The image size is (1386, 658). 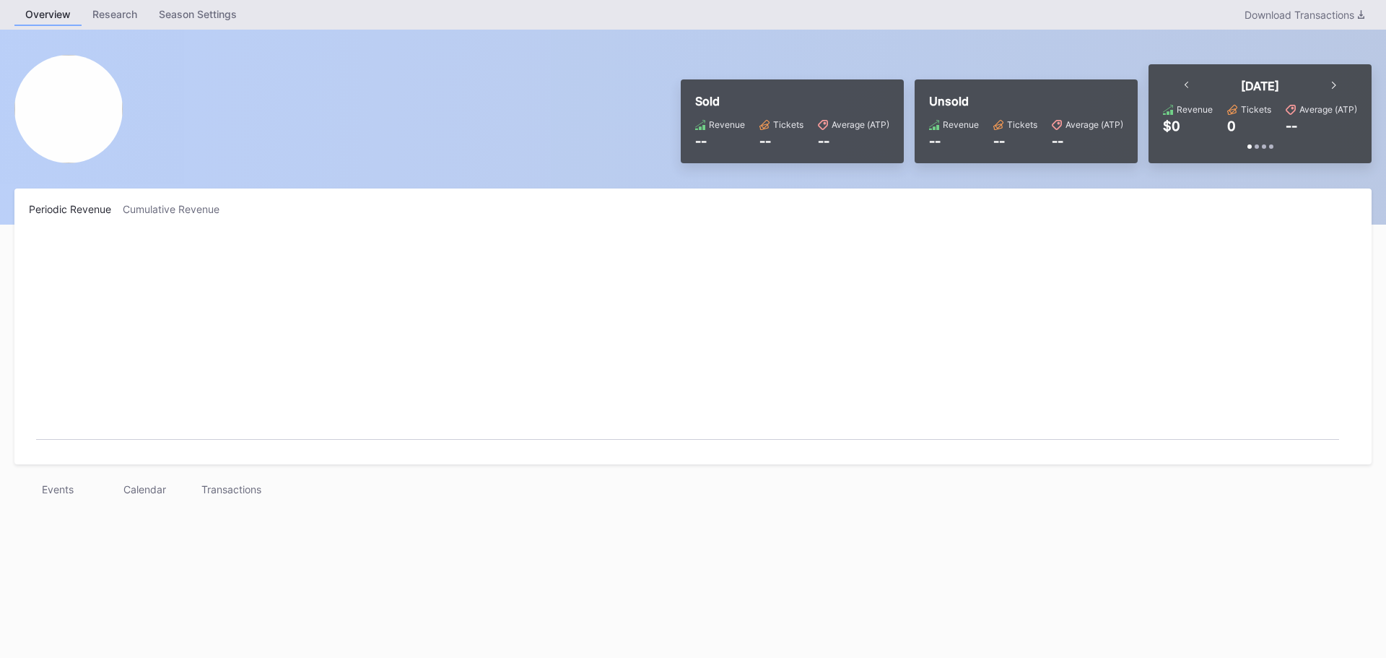 I want to click on div: Events, so click(x=58, y=489).